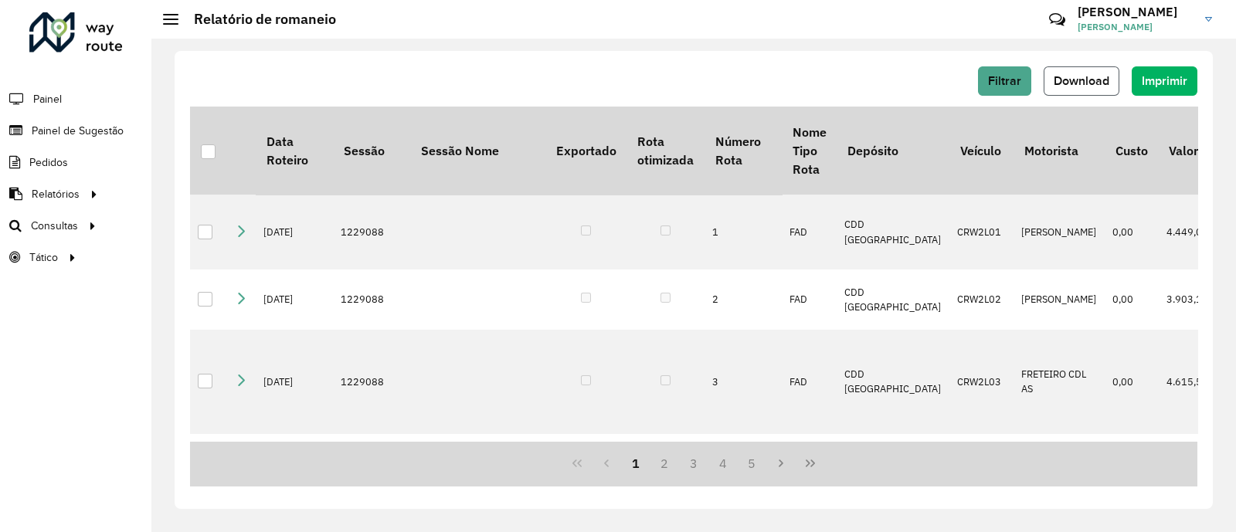  What do you see at coordinates (1057, 19) in the screenshot?
I see `a: Contato Rápido` at bounding box center [1057, 19].